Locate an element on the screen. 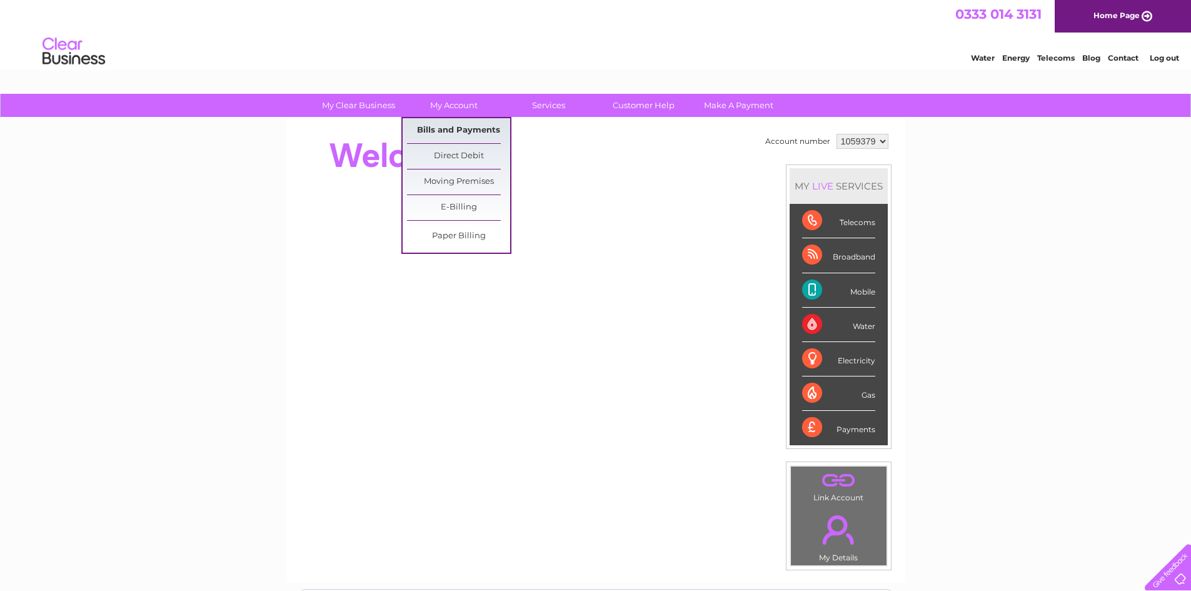  div: Water is located at coordinates (838, 324).